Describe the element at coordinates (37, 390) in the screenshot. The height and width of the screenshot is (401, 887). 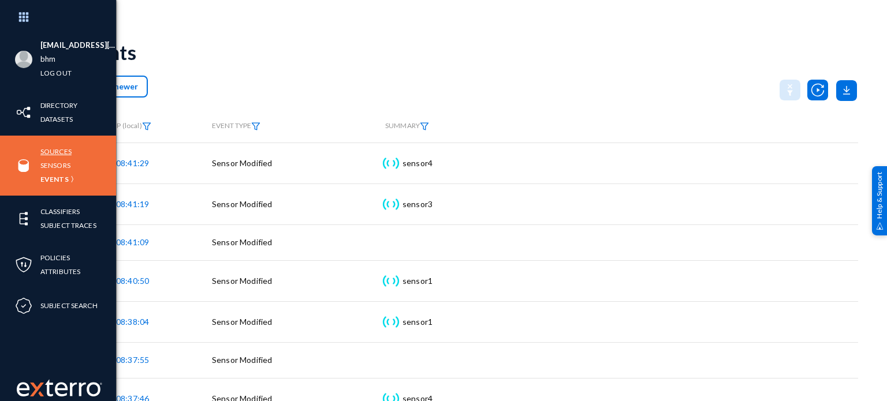
I see `img: exterro-logo.svg` at that location.